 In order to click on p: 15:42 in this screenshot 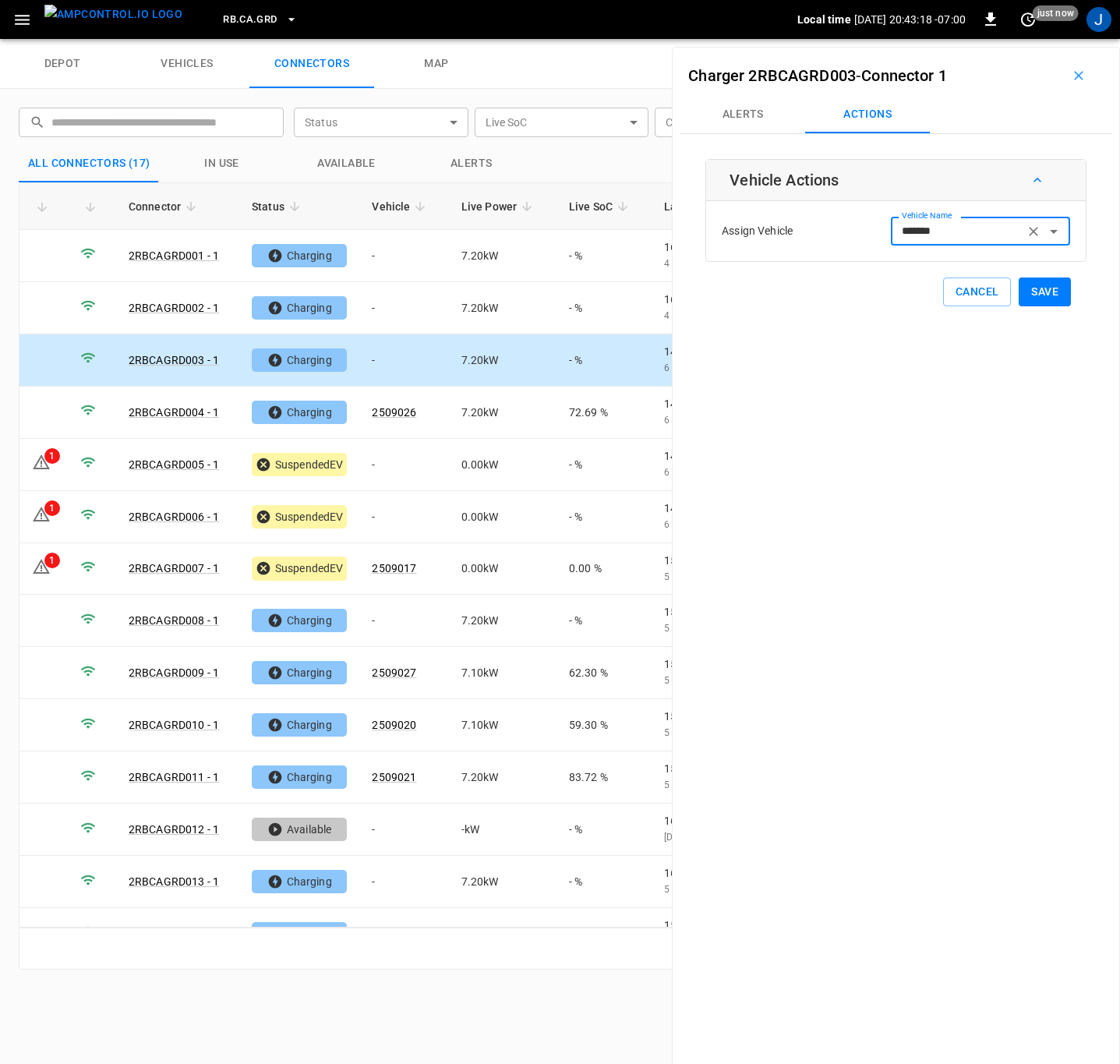, I will do `click(725, 768)`.